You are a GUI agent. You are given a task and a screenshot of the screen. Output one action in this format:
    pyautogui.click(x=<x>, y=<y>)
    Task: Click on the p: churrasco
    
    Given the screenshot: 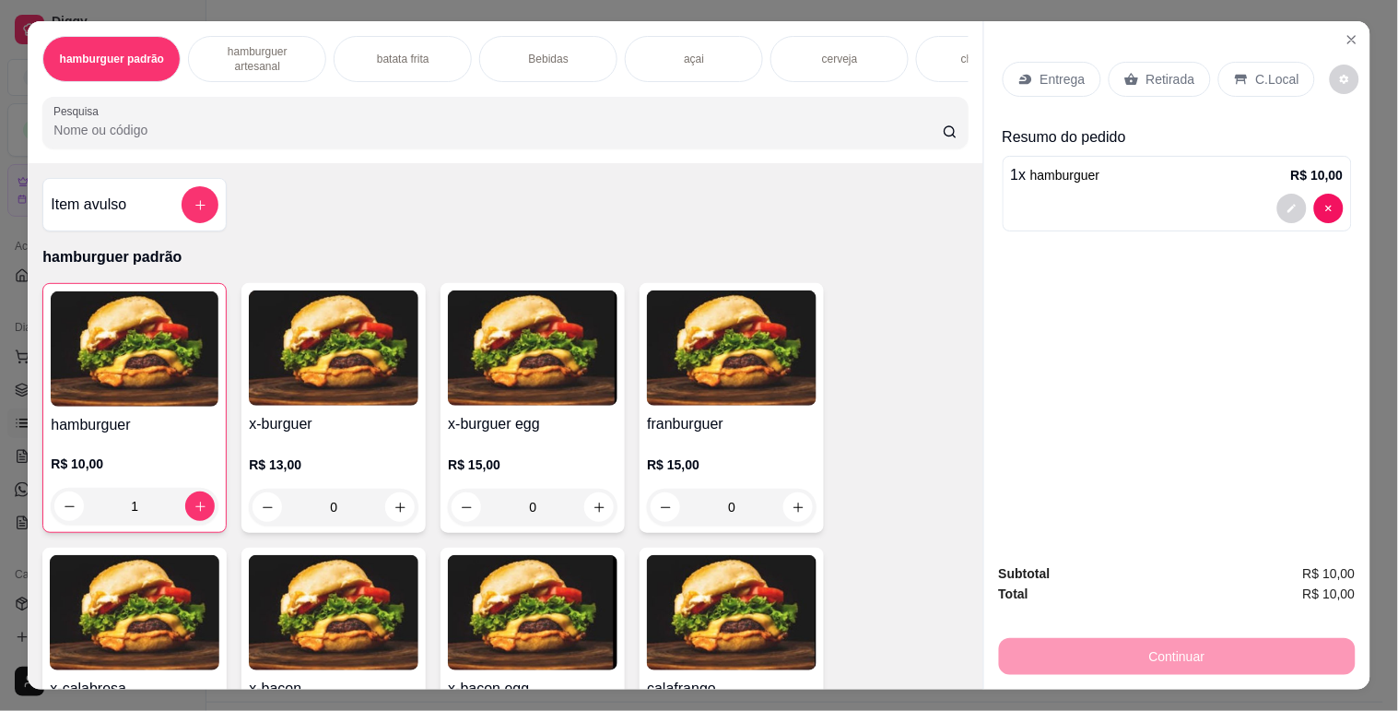 What is the action you would take?
    pyautogui.click(x=985, y=59)
    